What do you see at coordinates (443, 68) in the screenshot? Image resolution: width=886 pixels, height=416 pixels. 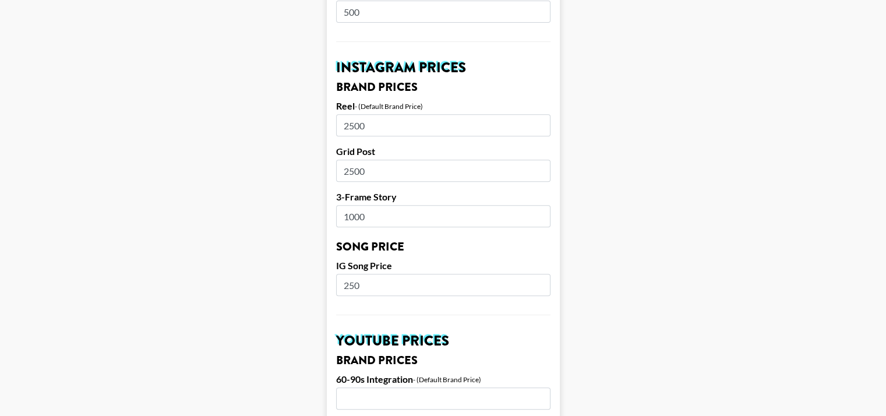 I see `h2: Instagram Prices` at bounding box center [443, 68].